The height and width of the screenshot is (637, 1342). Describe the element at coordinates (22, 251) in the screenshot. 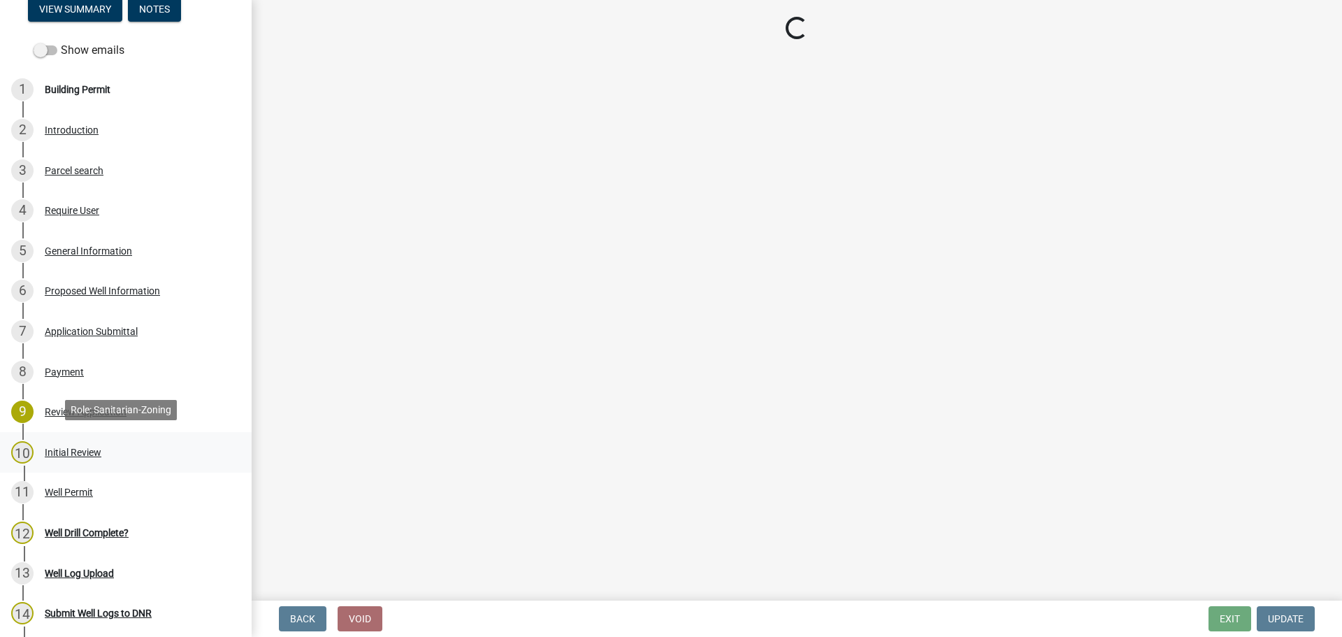

I see `div: 5` at that location.